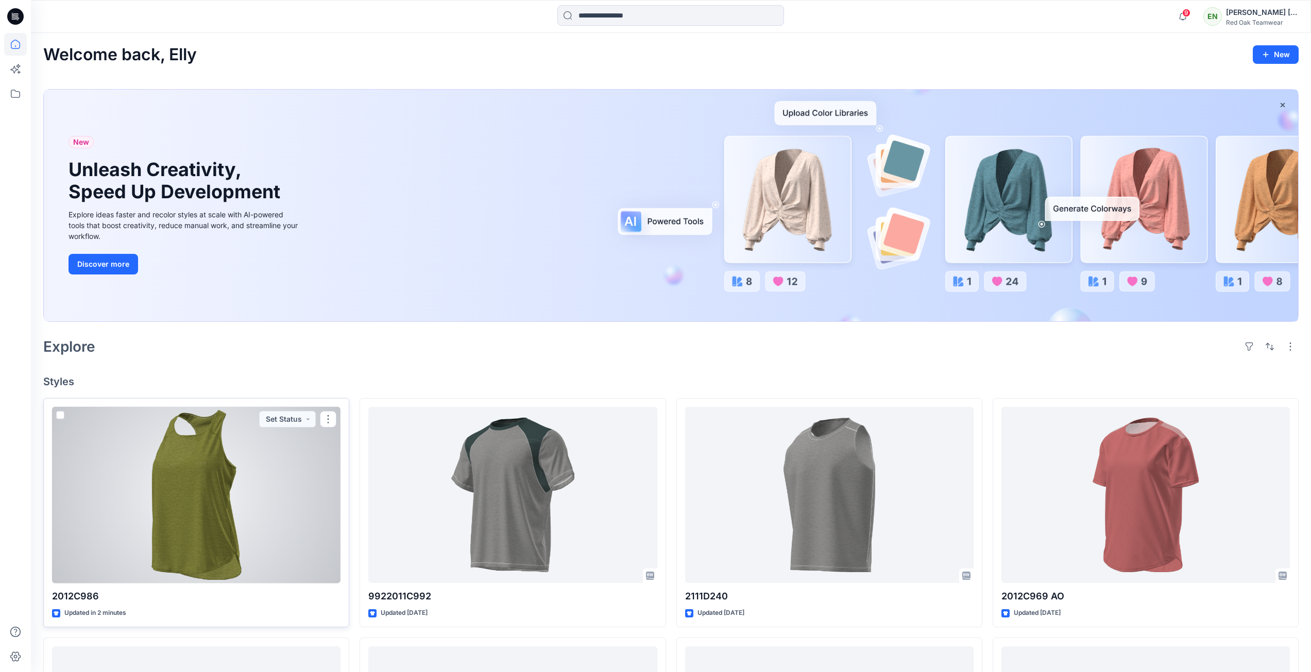 This screenshot has height=672, width=1311. Describe the element at coordinates (184, 264) in the screenshot. I see `a: Discover more` at that location.